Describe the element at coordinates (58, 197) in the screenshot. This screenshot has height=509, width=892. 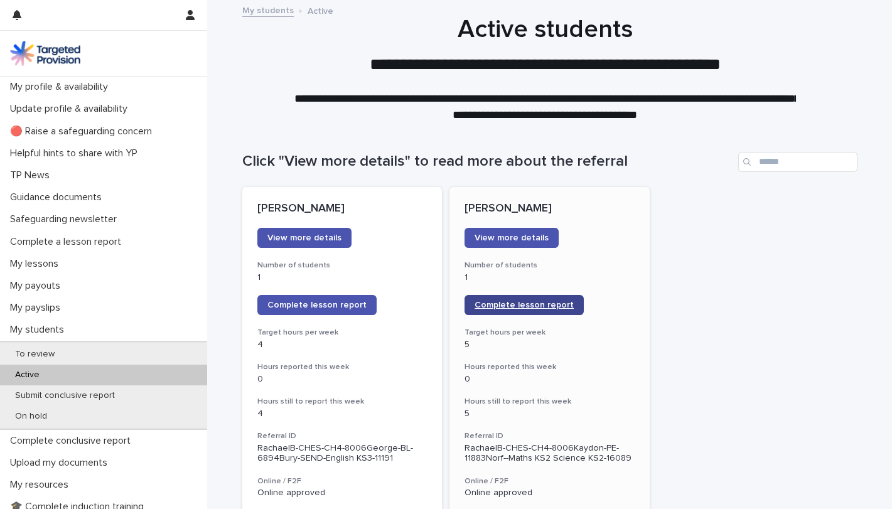
I see `p: Guidance documents` at that location.